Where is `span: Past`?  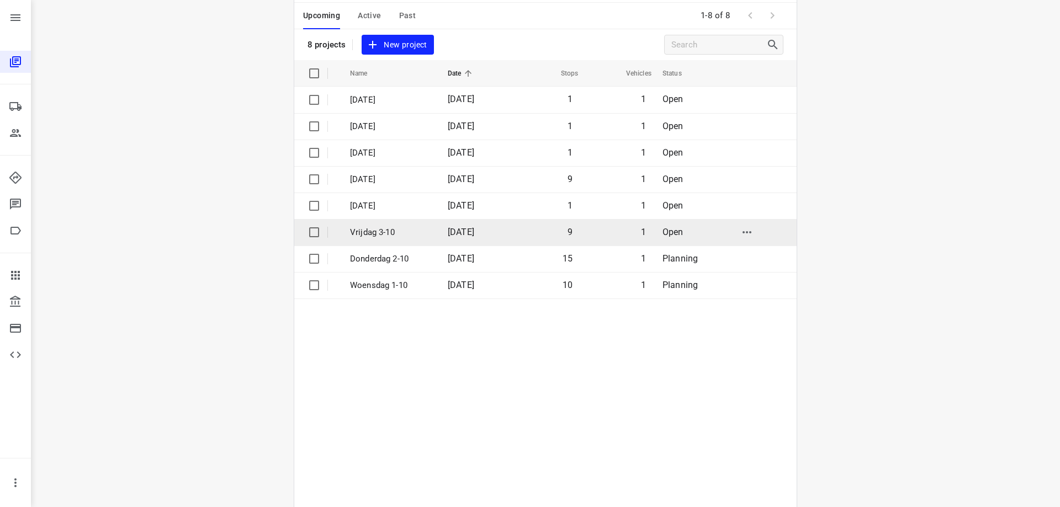
span: Past is located at coordinates (407, 15).